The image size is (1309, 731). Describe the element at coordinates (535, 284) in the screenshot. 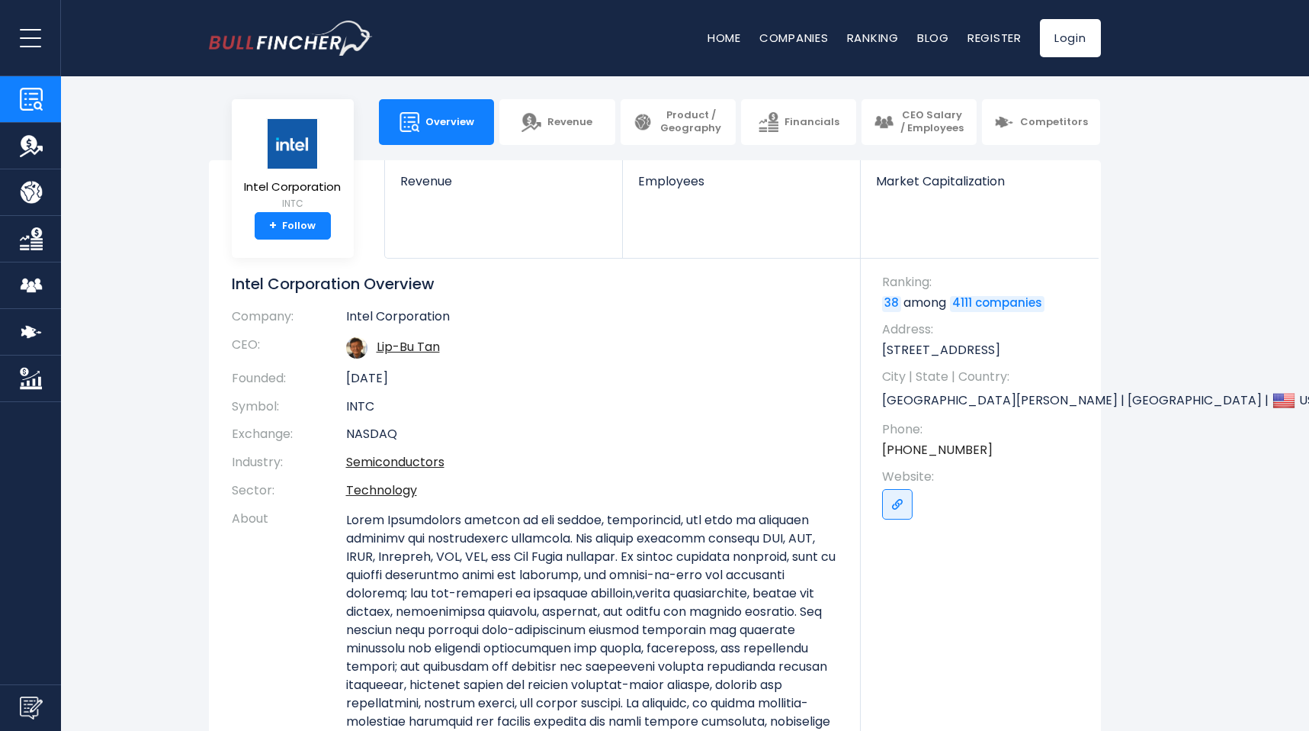

I see `h1: Intel Corporation Overview` at that location.